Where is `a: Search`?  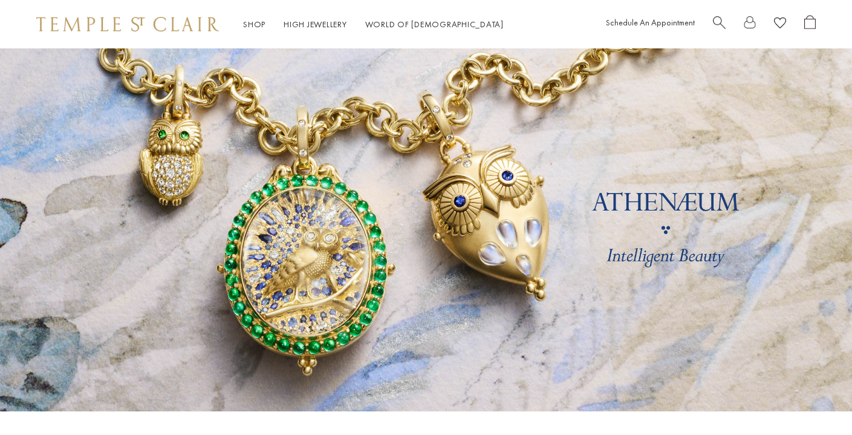
a: Search is located at coordinates (719, 24).